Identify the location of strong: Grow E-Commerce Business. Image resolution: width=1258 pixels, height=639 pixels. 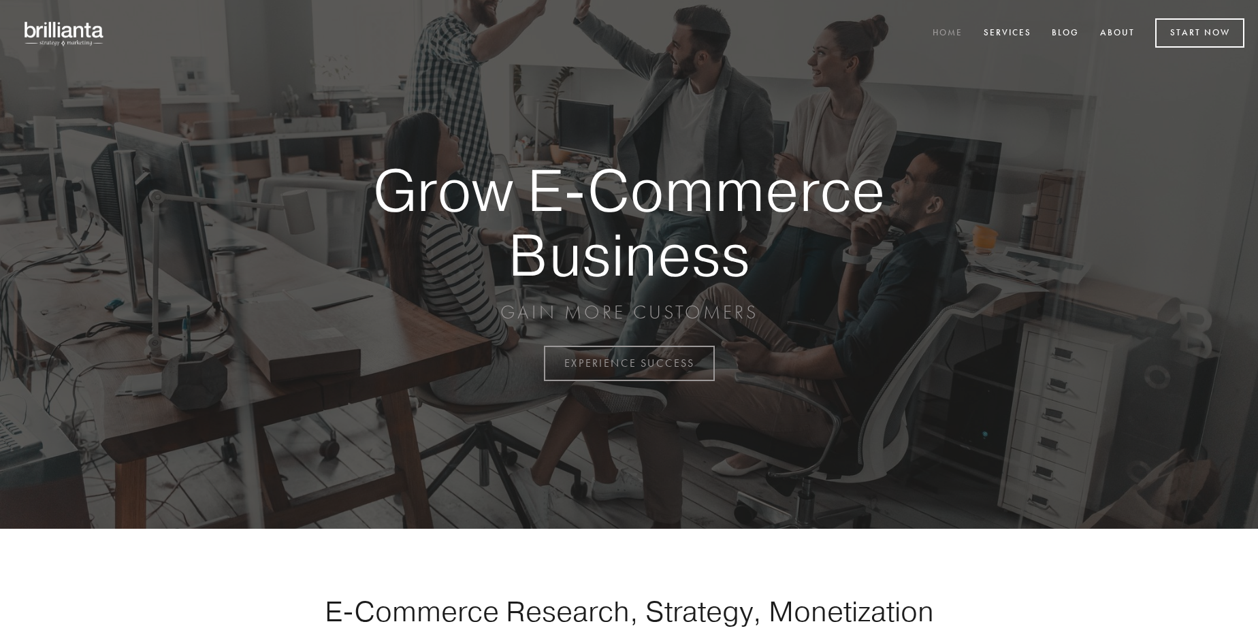
(629, 222).